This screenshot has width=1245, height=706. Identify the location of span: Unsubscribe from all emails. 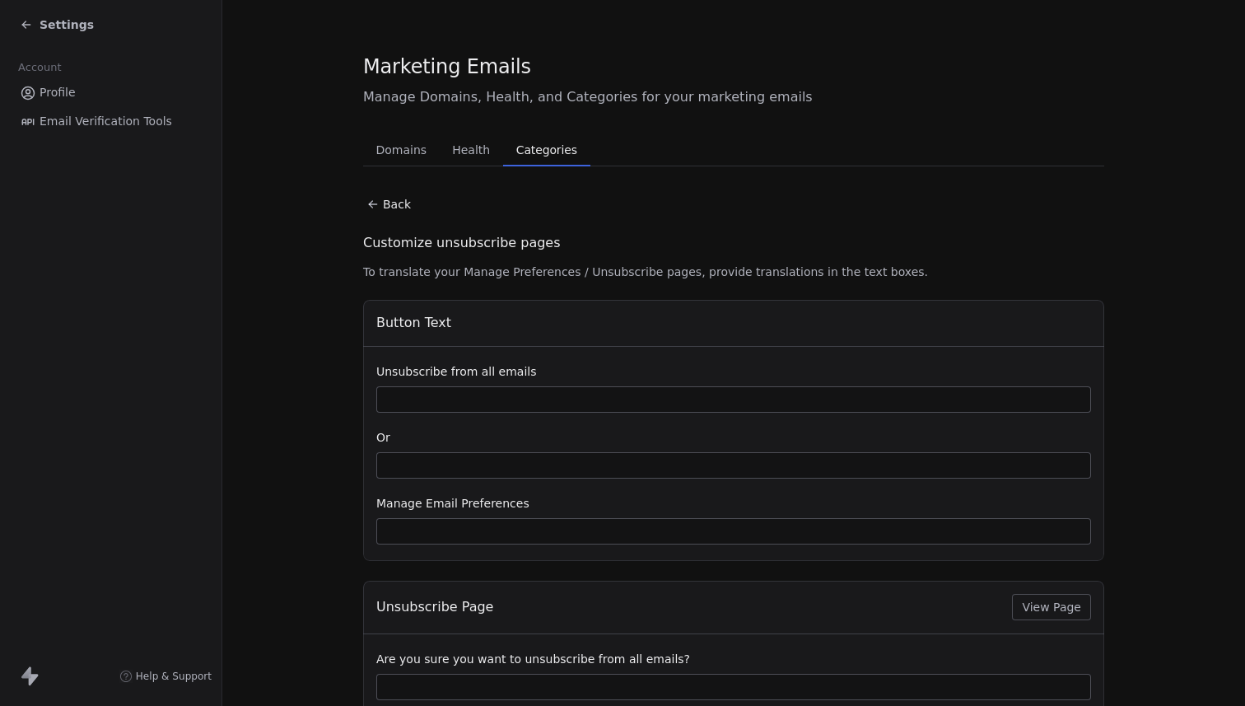
(734, 371).